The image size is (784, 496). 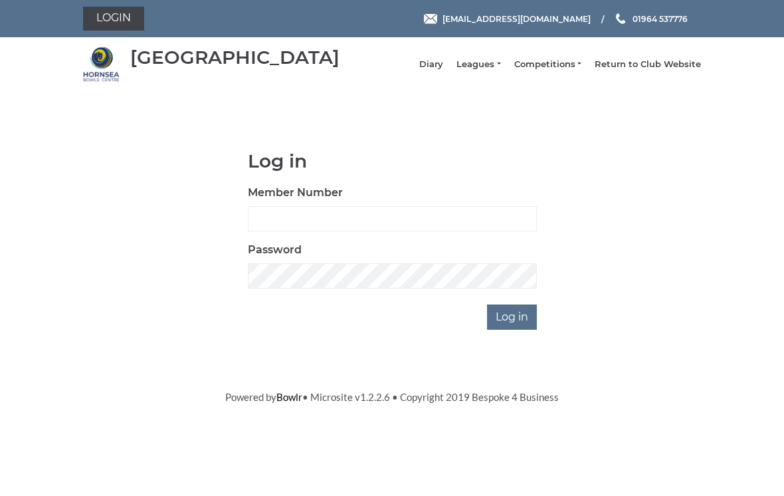 I want to click on a: Login, so click(x=114, y=19).